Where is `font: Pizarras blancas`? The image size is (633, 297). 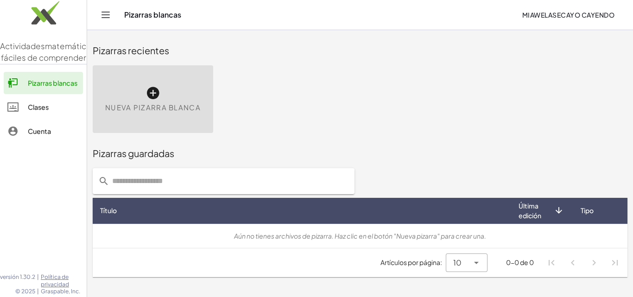 font: Pizarras blancas is located at coordinates (52, 83).